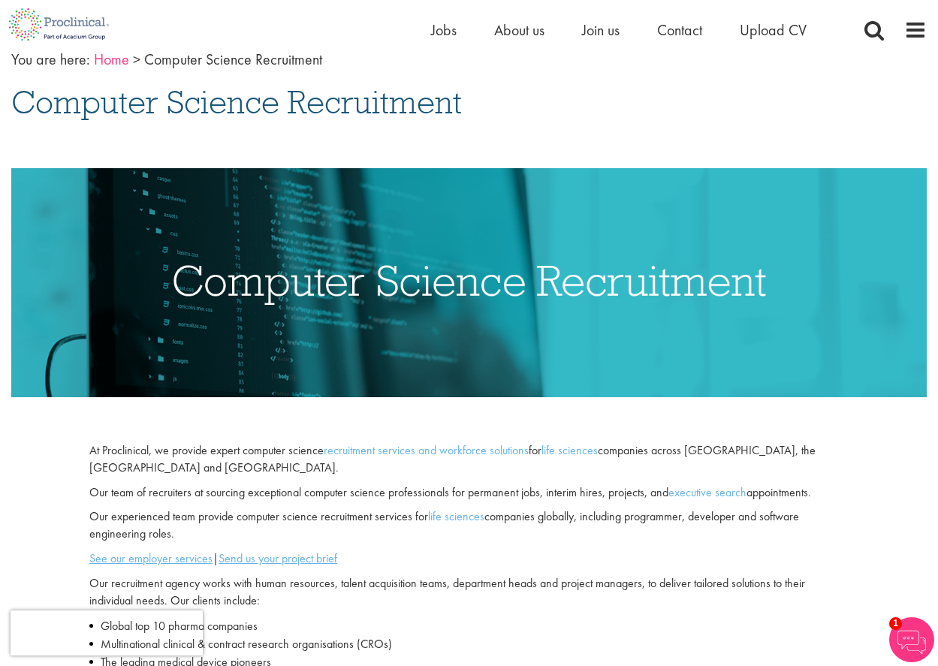 The width and height of the screenshot is (938, 666). What do you see at coordinates (444, 30) in the screenshot?
I see `a: Jobs` at bounding box center [444, 30].